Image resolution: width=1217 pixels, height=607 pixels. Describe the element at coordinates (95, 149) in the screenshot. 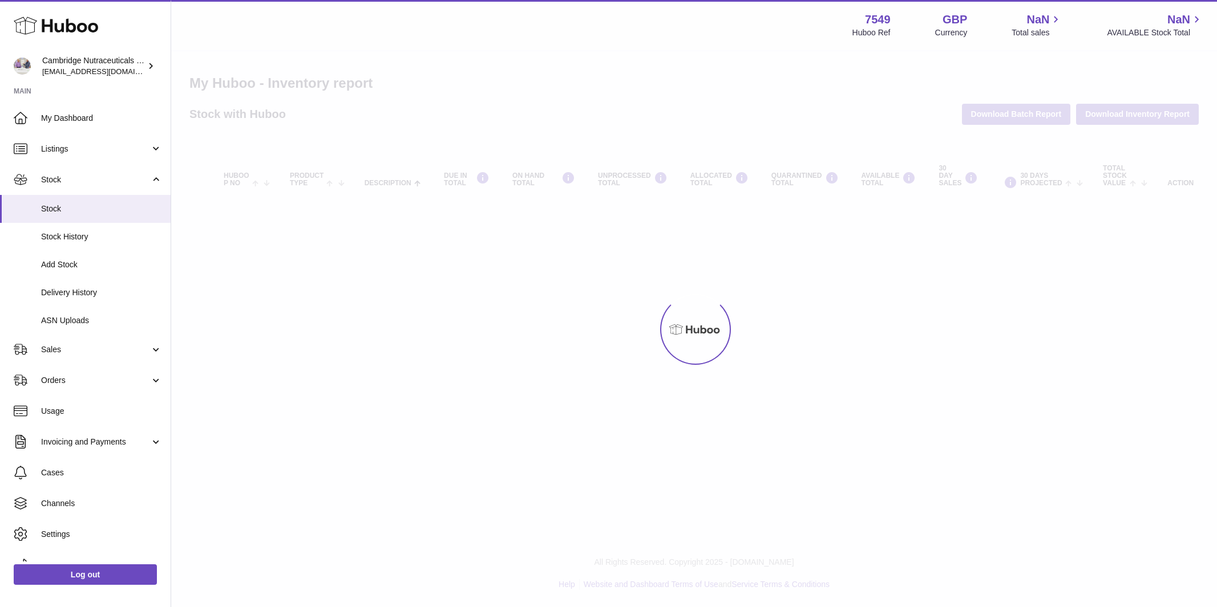

I see `span: Listings` at that location.